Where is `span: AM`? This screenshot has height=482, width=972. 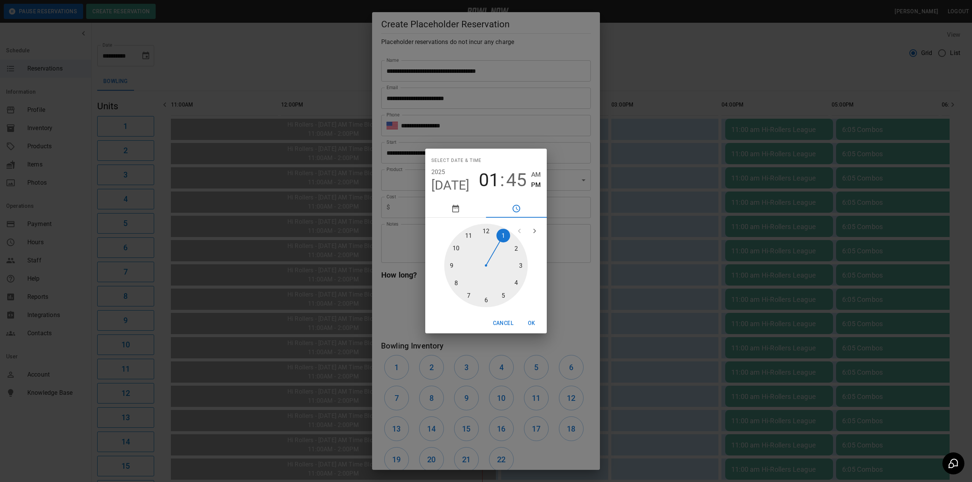
span: AM is located at coordinates (536, 175).